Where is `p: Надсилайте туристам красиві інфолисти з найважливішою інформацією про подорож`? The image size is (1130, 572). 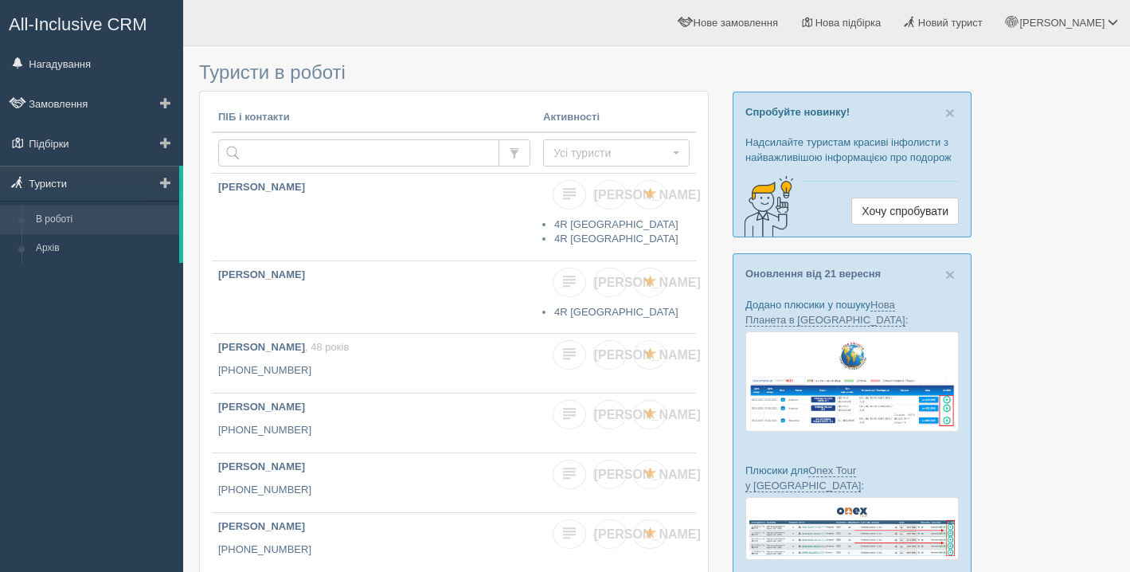
p: Надсилайте туристам красиві інфолисти з найважливішою інформацією про подорож is located at coordinates (852, 150).